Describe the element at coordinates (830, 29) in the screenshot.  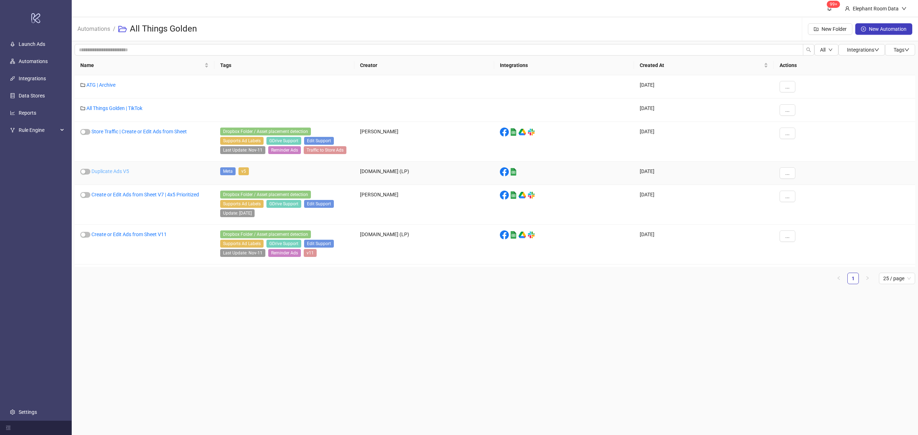
I see `button: New Folder` at that location.